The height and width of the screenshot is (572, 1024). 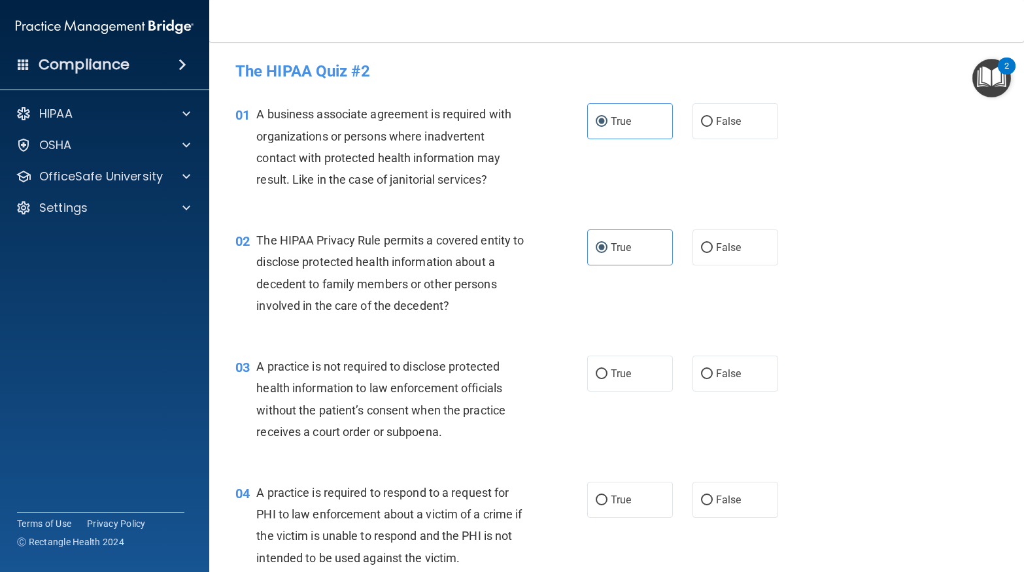 I want to click on p: Settings, so click(x=63, y=208).